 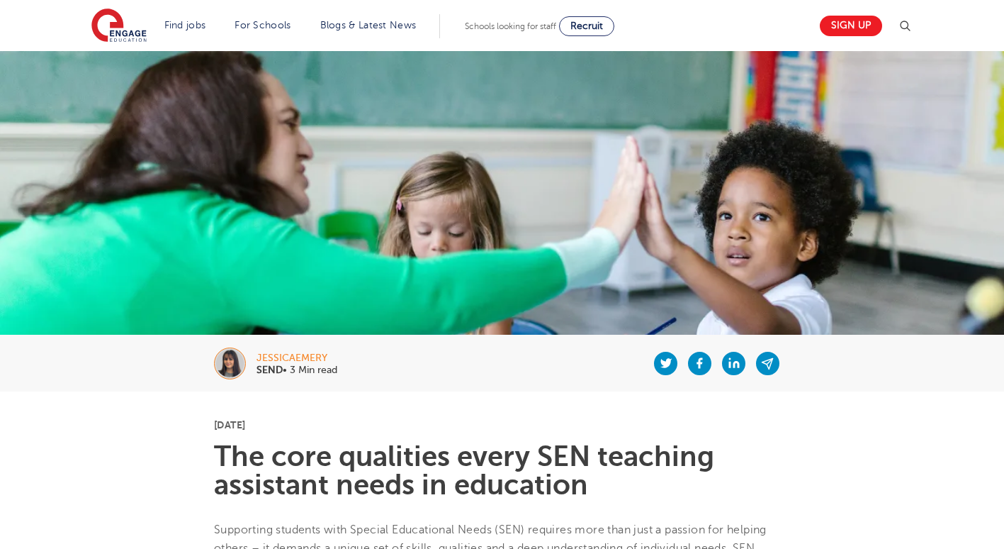 What do you see at coordinates (185, 25) in the screenshot?
I see `a: Find jobs` at bounding box center [185, 25].